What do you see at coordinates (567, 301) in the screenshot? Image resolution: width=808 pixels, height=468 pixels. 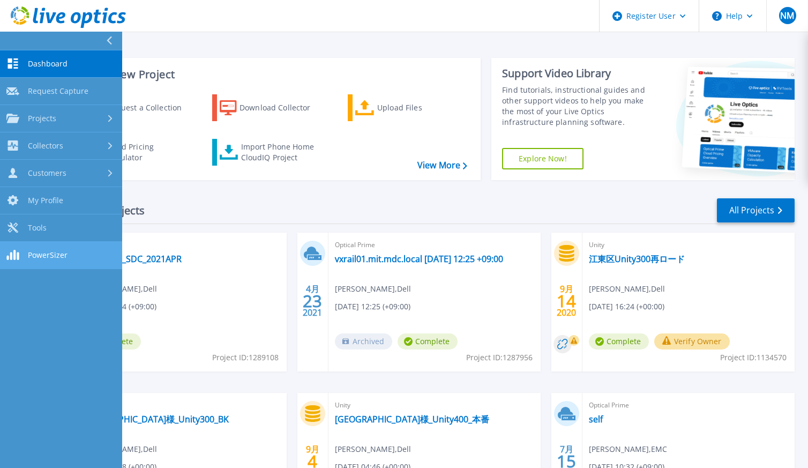 I see `span: 14` at bounding box center [567, 301].